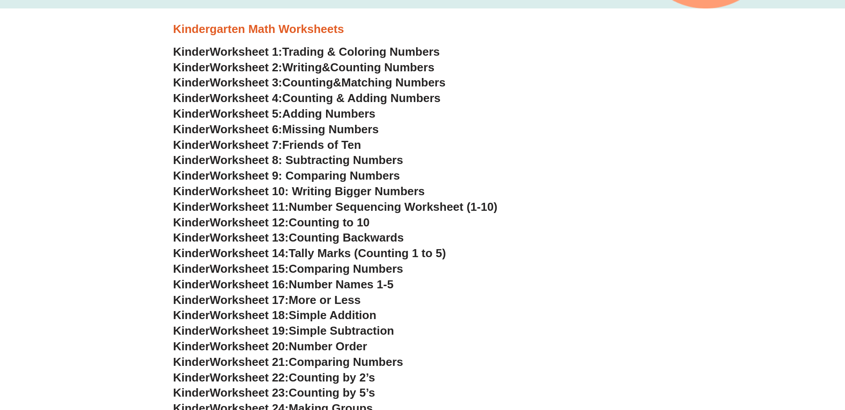 The width and height of the screenshot is (845, 410). What do you see at coordinates (393, 82) in the screenshot?
I see `span: Matching Numbers` at bounding box center [393, 82].